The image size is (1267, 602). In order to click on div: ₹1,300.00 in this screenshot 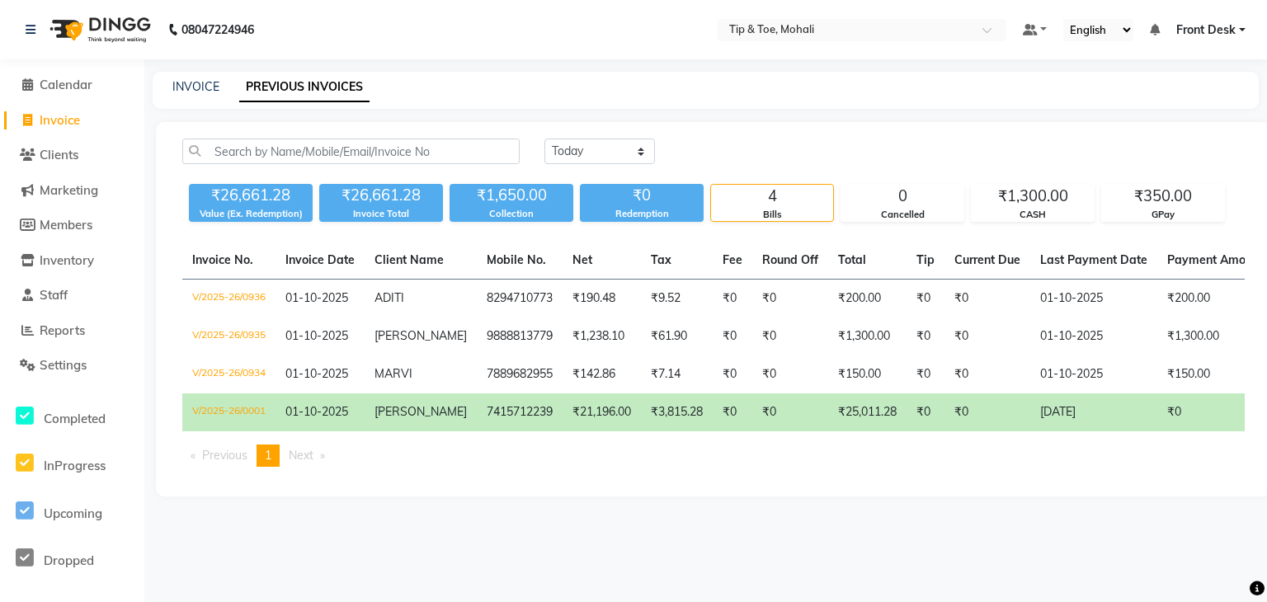, I will do `click(1033, 196)`.